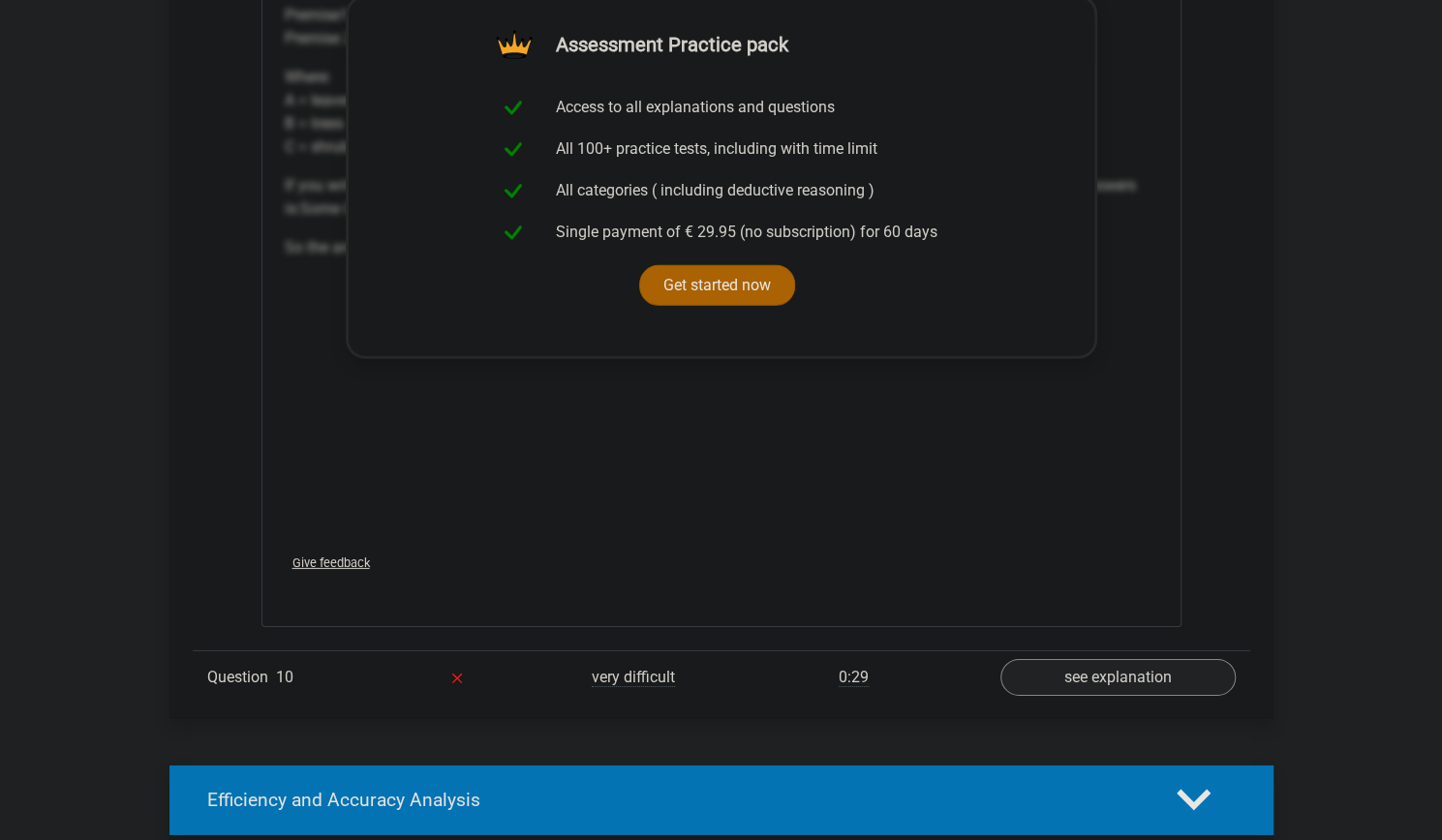  Describe the element at coordinates (721, 197) in the screenshot. I see `p: If you write down all the possible answers in the same way, you can see that the only logical con...` at that location.